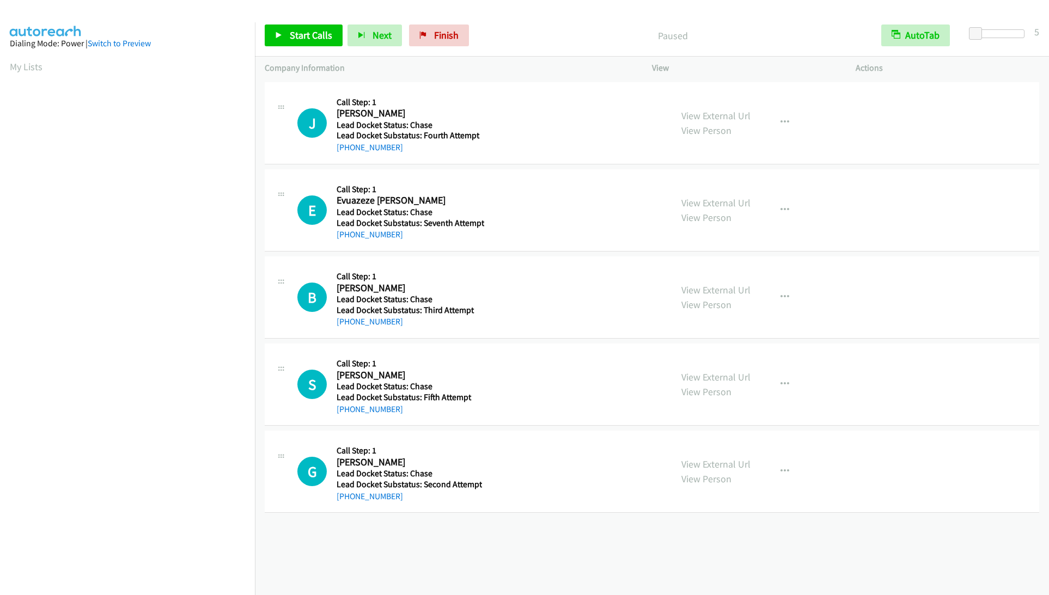  I want to click on a: Start Calls, so click(303, 35).